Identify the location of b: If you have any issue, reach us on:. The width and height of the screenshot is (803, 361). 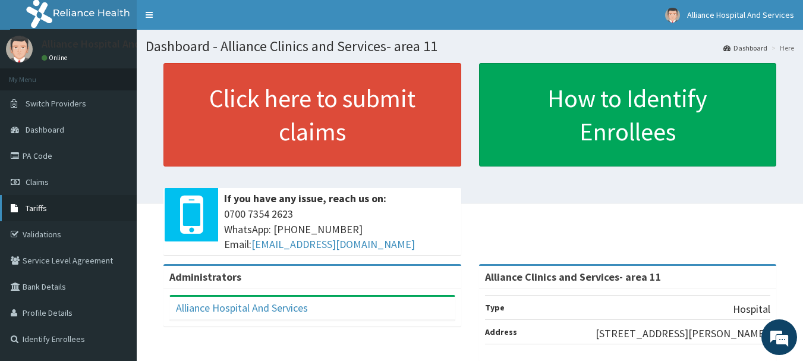
(305, 198).